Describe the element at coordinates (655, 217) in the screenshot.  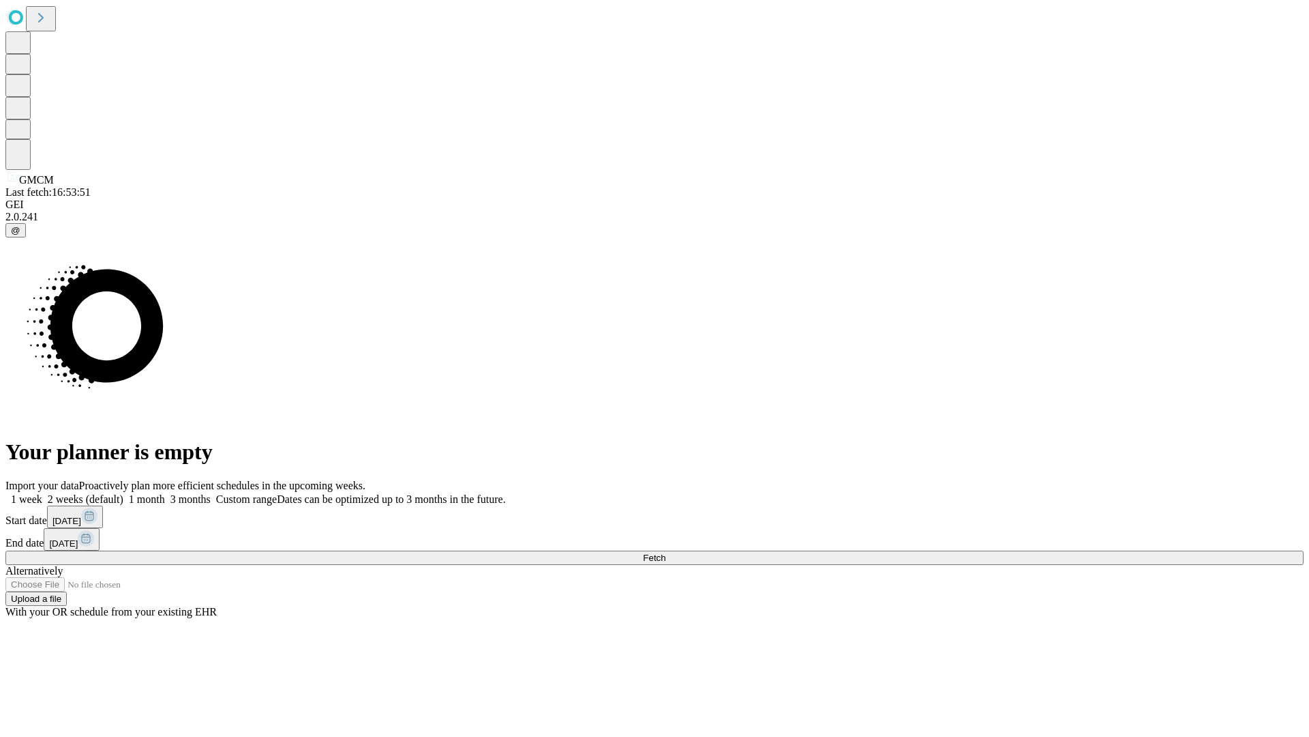
I see `div: 2.0.241` at that location.